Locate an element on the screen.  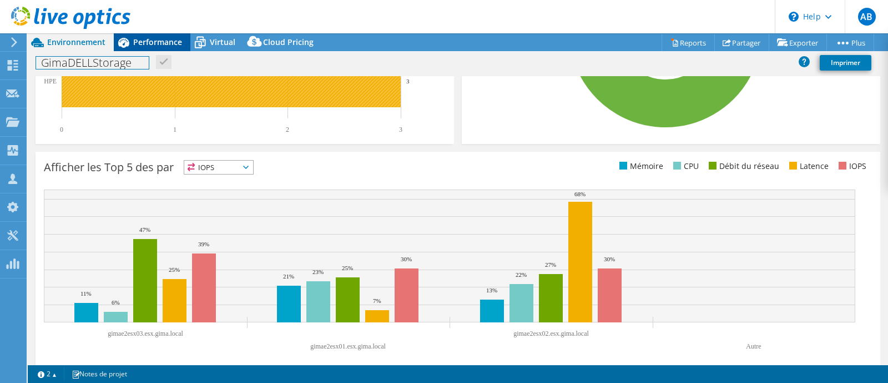
text: 21% is located at coordinates (289, 276).